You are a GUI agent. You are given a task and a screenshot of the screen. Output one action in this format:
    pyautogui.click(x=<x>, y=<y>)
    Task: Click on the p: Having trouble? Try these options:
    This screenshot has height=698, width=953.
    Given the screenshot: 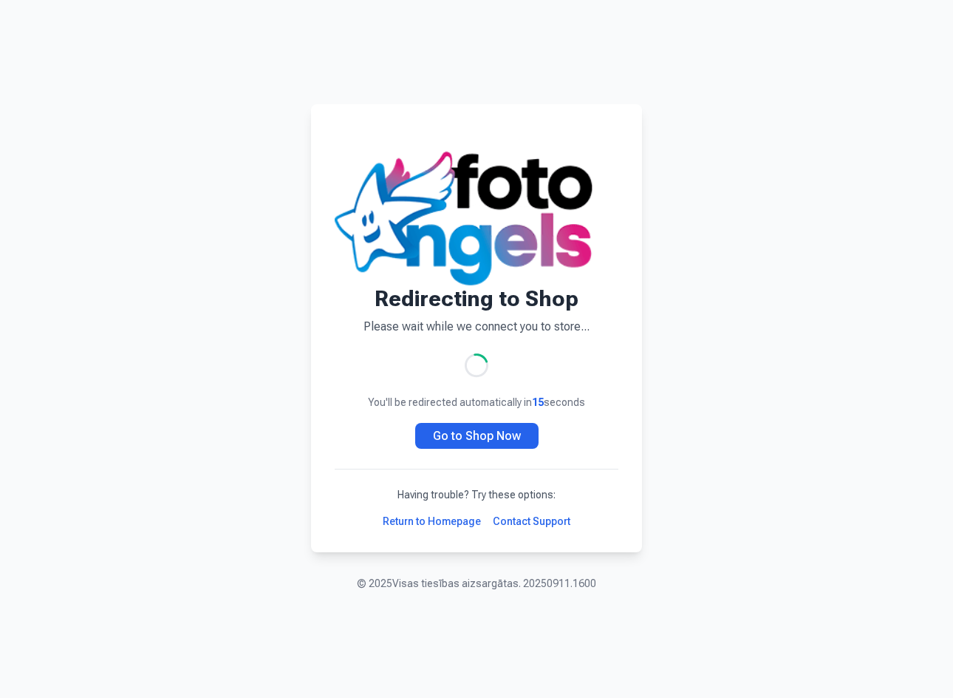 What is the action you would take?
    pyautogui.click(x=477, y=494)
    